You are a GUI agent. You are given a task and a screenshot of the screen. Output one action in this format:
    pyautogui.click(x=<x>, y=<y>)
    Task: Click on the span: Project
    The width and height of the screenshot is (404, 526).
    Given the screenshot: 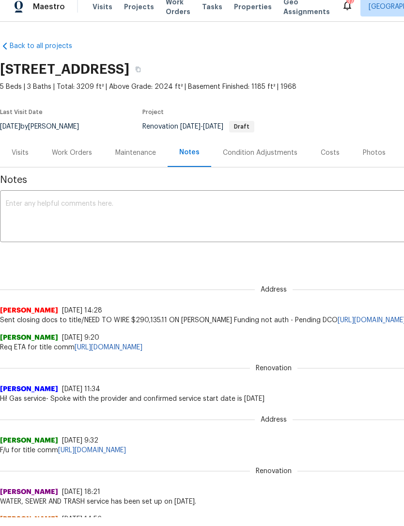 What is the action you would take?
    pyautogui.click(x=153, y=113)
    